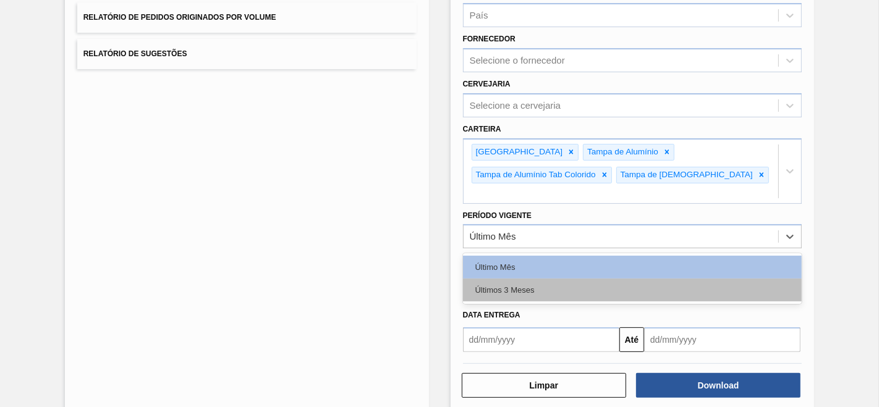  Describe the element at coordinates (622, 152) in the screenshot. I see `div: Tampa de Alumínio` at that location.